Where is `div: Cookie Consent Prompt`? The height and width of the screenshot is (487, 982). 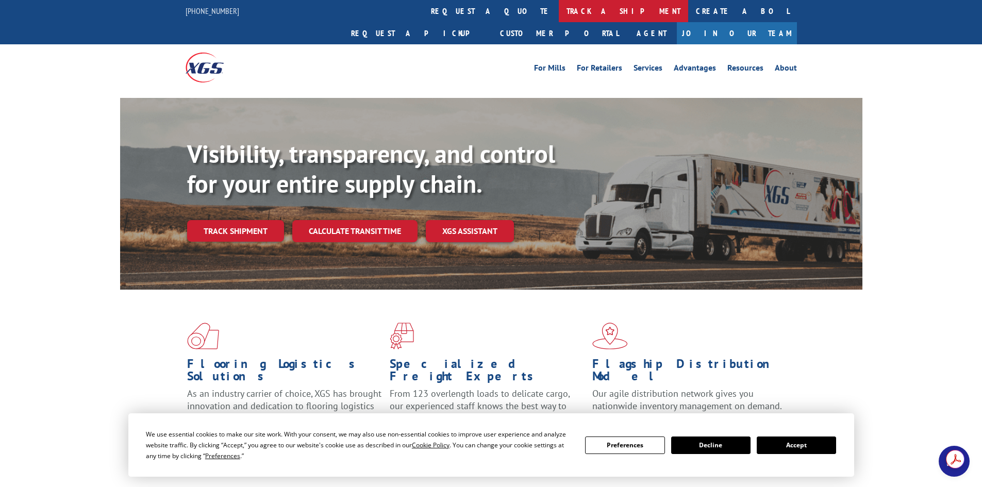 div: Cookie Consent Prompt is located at coordinates (491, 445).